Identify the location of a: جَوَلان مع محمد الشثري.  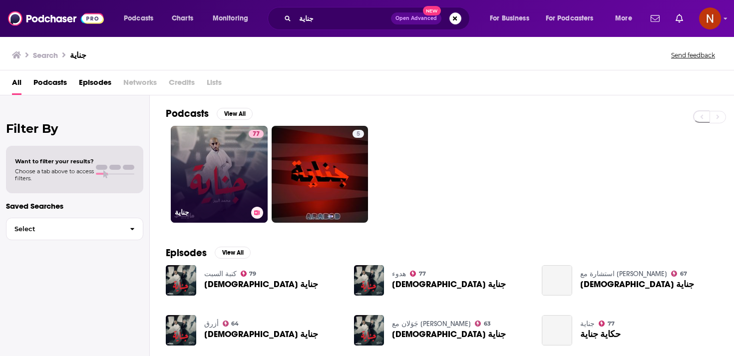
(431, 323).